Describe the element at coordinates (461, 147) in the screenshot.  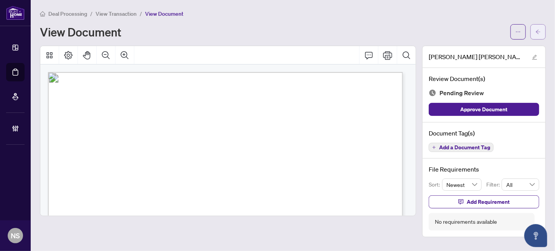
I see `button: Add a Document Tag` at that location.